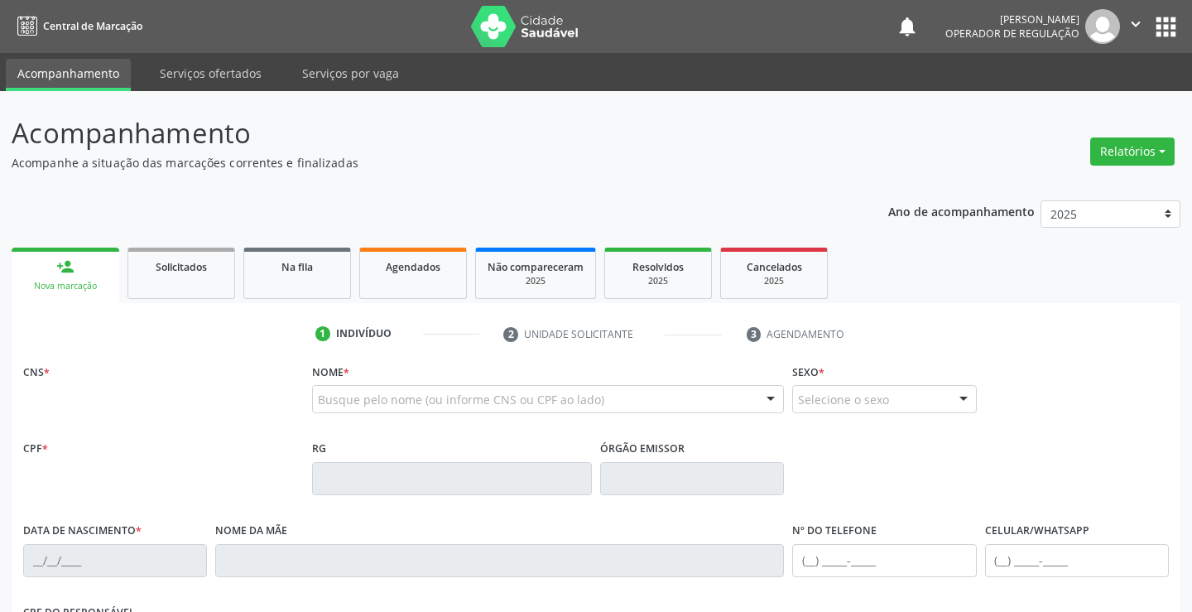 Image resolution: width=1192 pixels, height=612 pixels. Describe the element at coordinates (461, 399) in the screenshot. I see `span: Busque pelo nome (ou informe CNS ou CPF ao lado)` at that location.